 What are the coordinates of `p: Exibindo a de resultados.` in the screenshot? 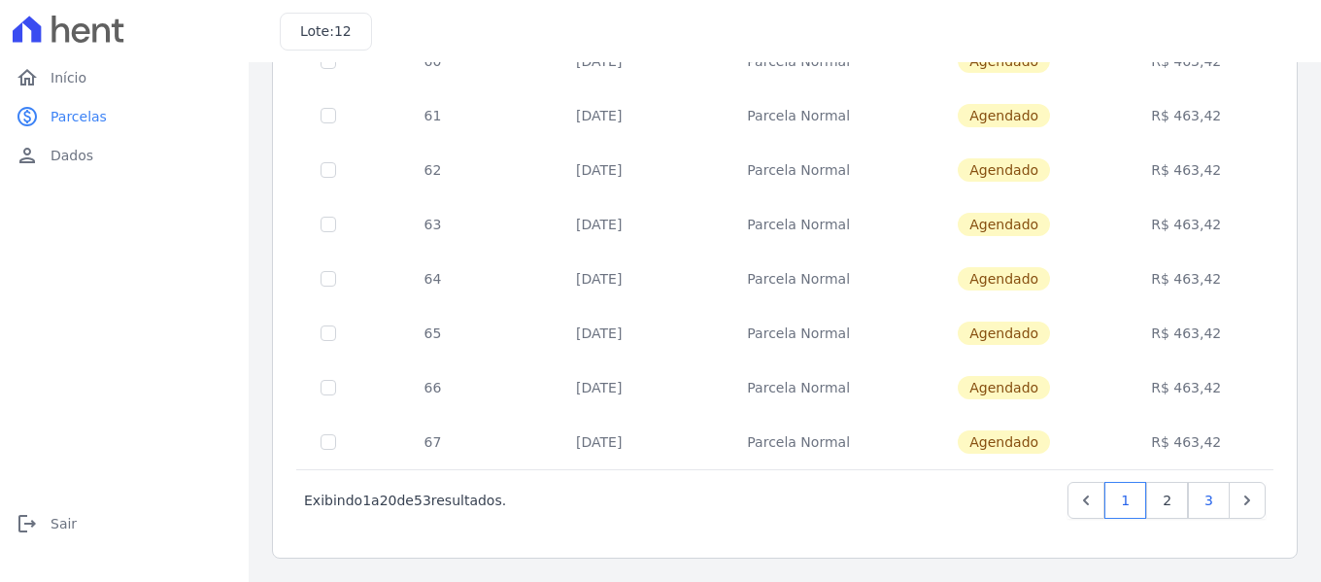 It's located at (405, 500).